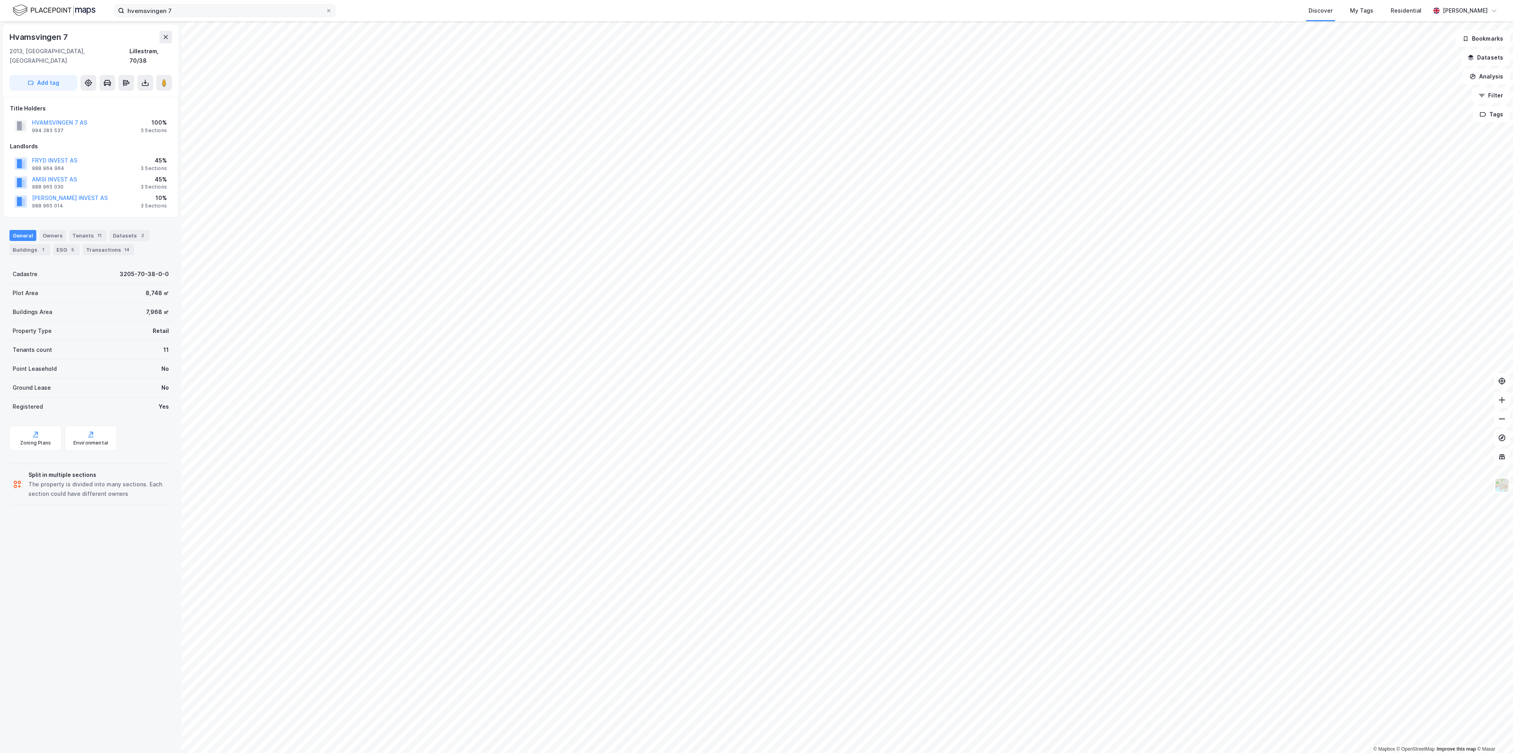 This screenshot has height=753, width=1513. I want to click on div: Hvamsvingen 7, so click(39, 37).